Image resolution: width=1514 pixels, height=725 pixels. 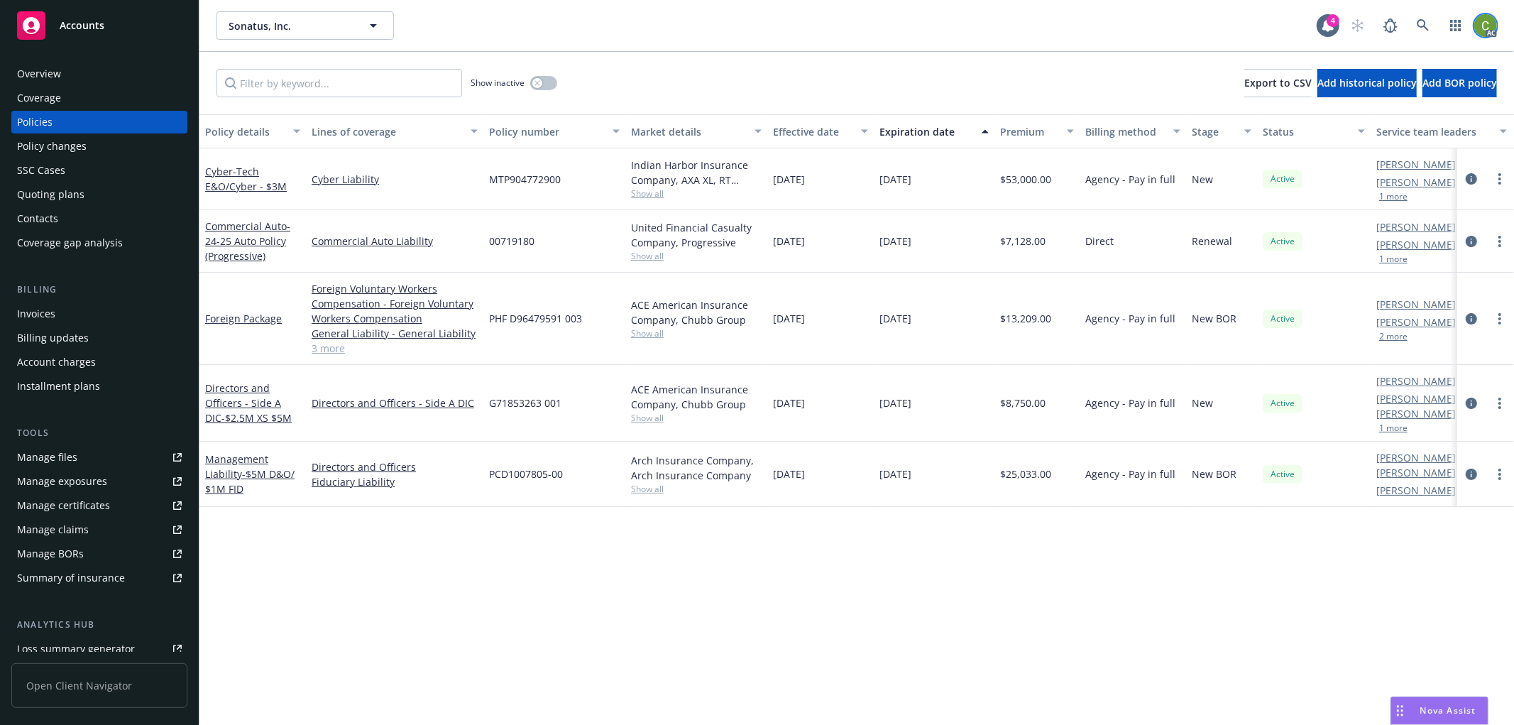 I want to click on a: Loss summary generator, so click(x=99, y=649).